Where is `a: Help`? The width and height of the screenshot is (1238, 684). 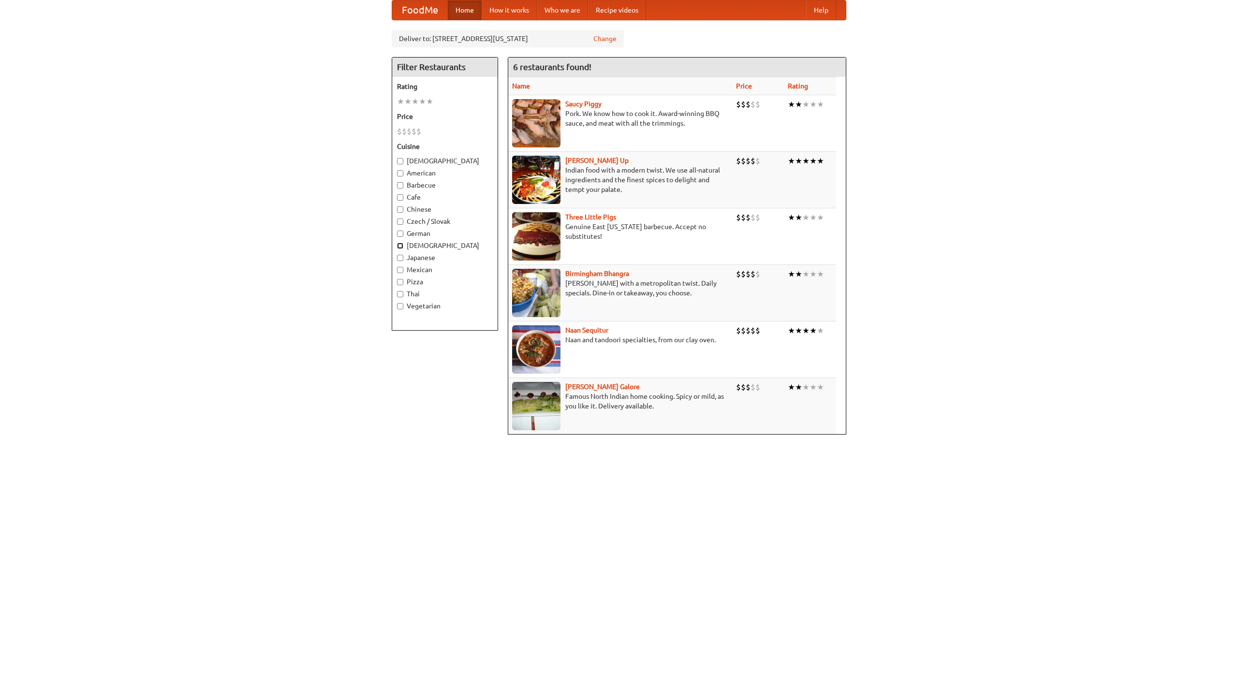
a: Help is located at coordinates (821, 10).